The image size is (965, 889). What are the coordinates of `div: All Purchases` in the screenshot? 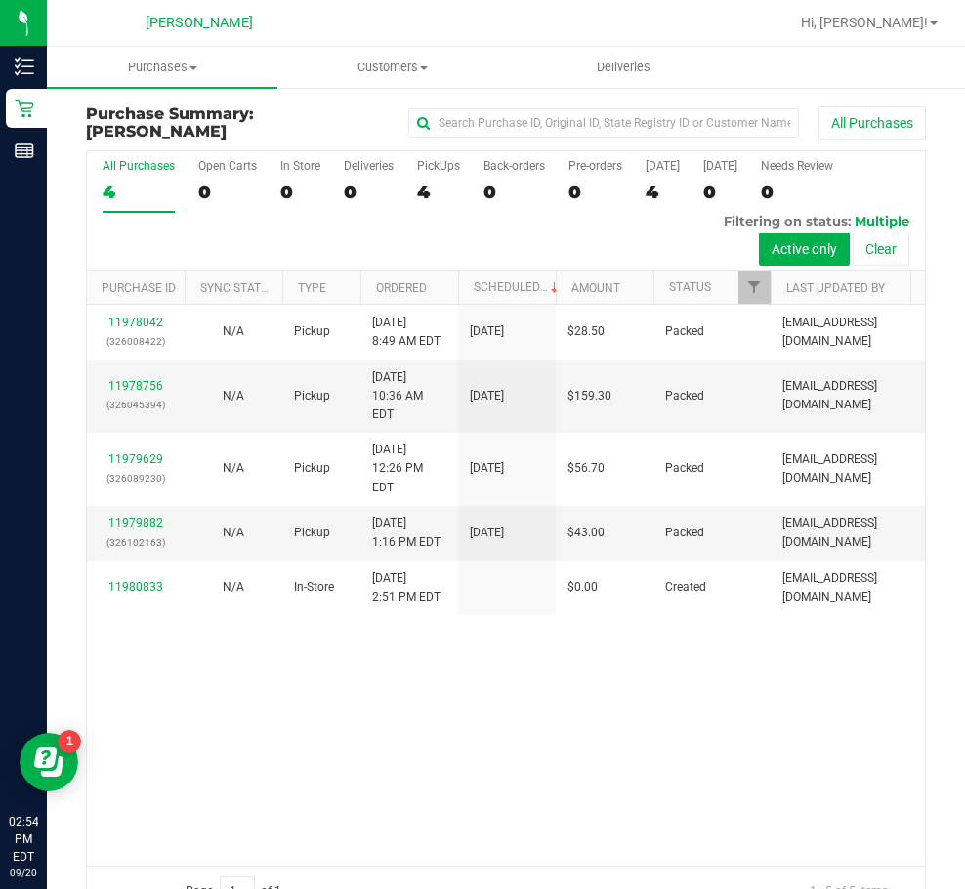 It's located at (139, 166).